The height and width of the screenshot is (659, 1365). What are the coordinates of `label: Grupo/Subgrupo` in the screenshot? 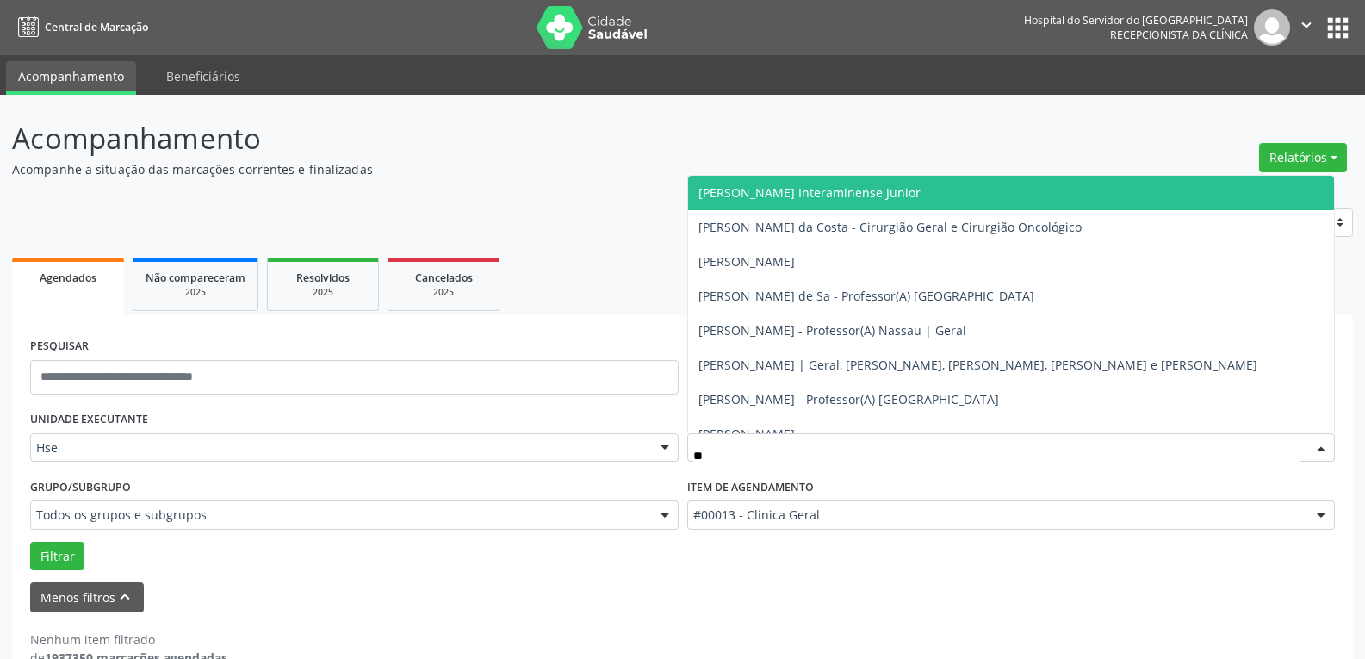 It's located at (80, 487).